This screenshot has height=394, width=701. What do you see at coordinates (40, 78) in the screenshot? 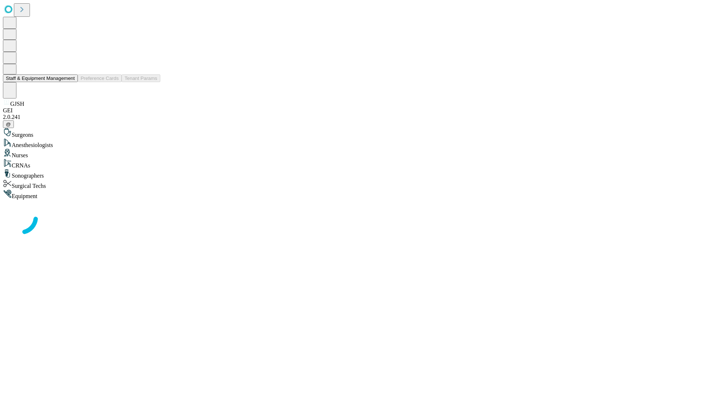
I see `button: Staff & Equipment Management` at bounding box center [40, 78].